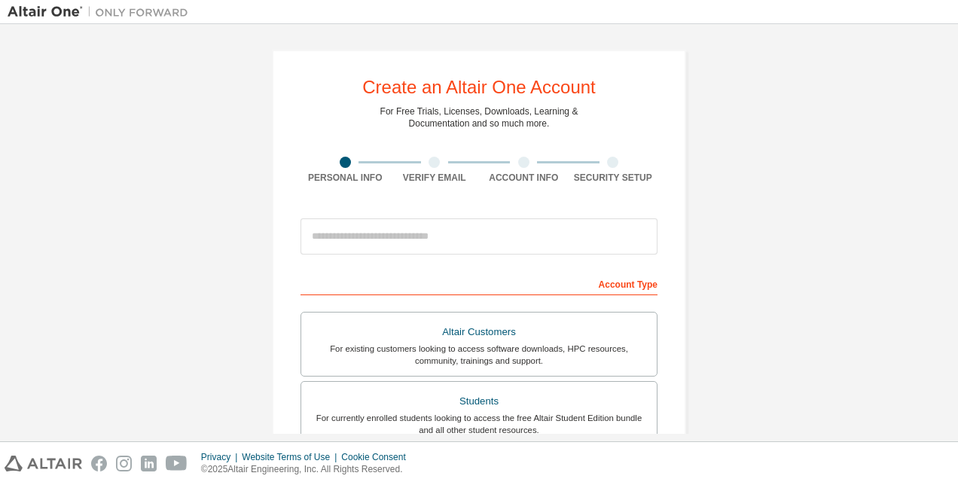 The height and width of the screenshot is (485, 958). Describe the element at coordinates (308, 469) in the screenshot. I see `p: © 2025 Altair Engineering, Inc. All Rights Reserved.` at that location.